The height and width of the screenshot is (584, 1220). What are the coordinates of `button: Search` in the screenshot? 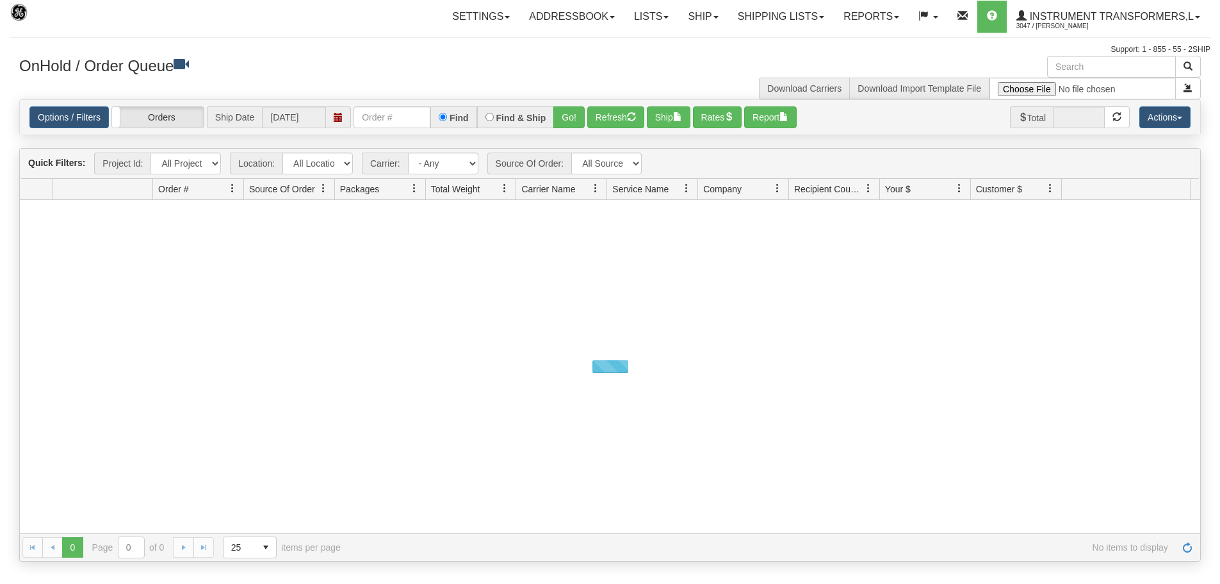 It's located at (1188, 67).